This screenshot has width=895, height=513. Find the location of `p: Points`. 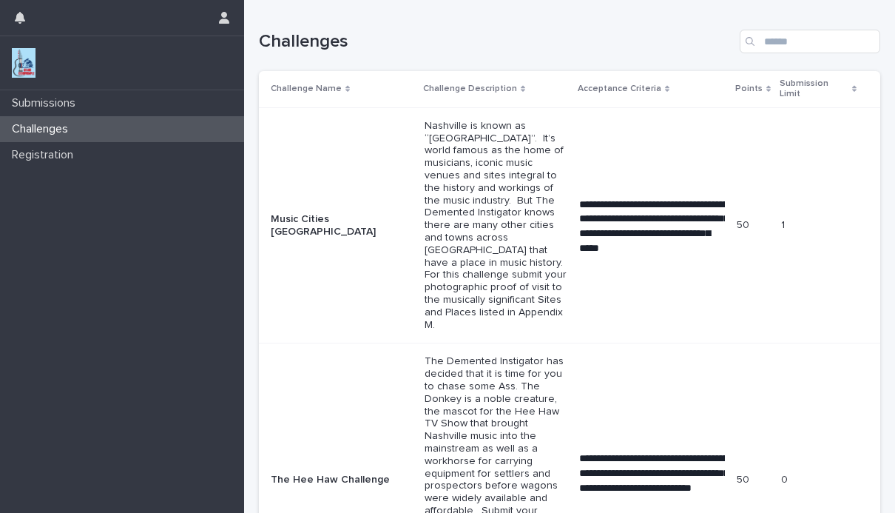

p: Points is located at coordinates (749, 89).